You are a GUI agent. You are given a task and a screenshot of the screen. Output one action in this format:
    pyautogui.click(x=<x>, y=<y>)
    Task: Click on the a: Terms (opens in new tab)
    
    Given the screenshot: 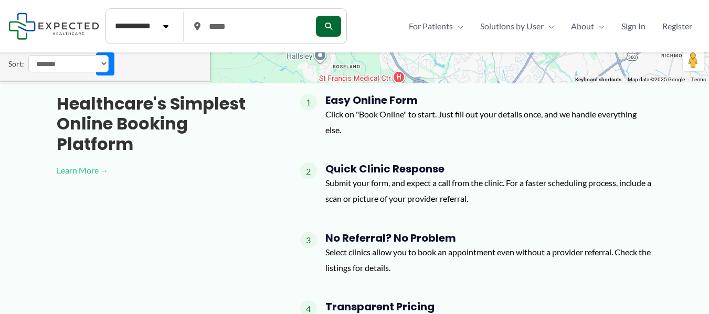 What is the action you would take?
    pyautogui.click(x=698, y=79)
    